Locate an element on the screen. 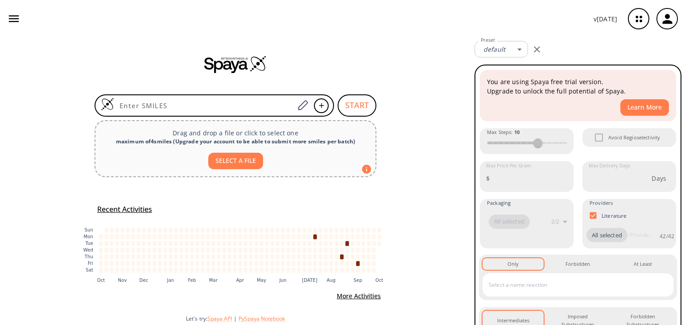  text: Dec is located at coordinates (144, 280).